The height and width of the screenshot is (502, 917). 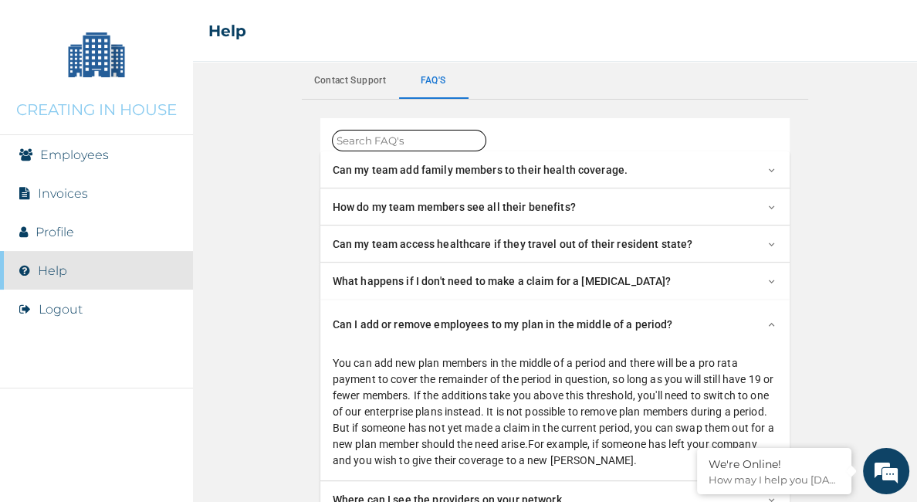 What do you see at coordinates (555, 207) in the screenshot?
I see `div: How do my team members see all their benefits?` at bounding box center [555, 207].